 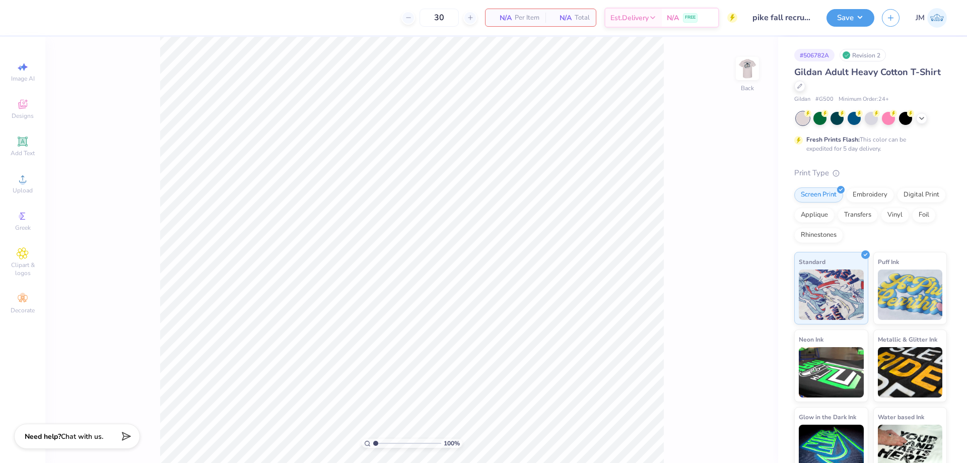 I want to click on div: Applique, so click(x=815, y=215).